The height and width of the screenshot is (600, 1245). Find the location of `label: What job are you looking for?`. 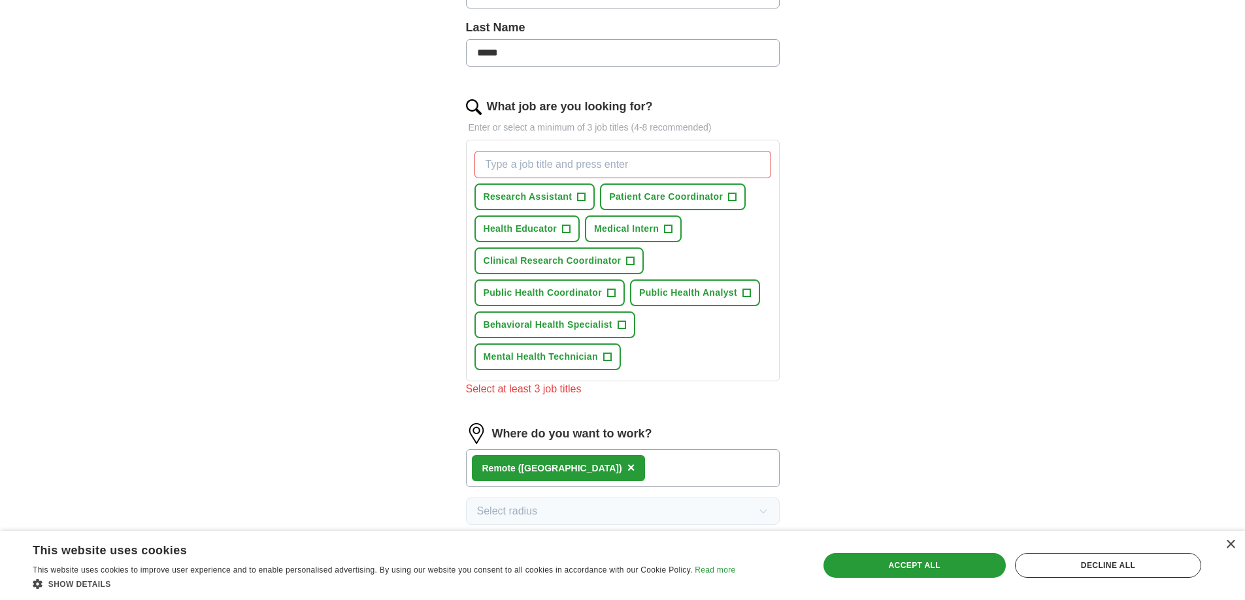

label: What job are you looking for? is located at coordinates (570, 107).